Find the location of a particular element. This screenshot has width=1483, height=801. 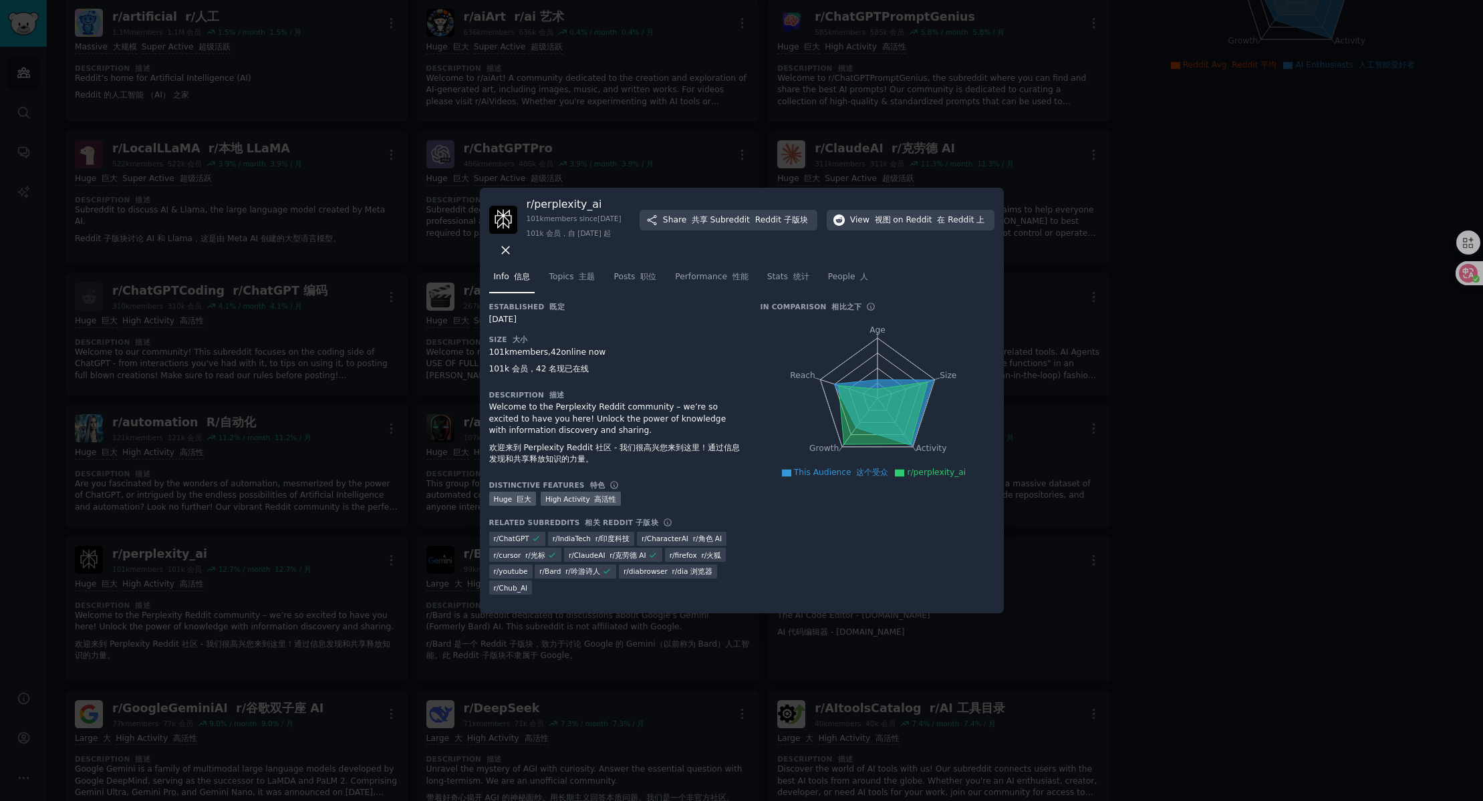

font: Reddit 子版块 is located at coordinates (781, 220).